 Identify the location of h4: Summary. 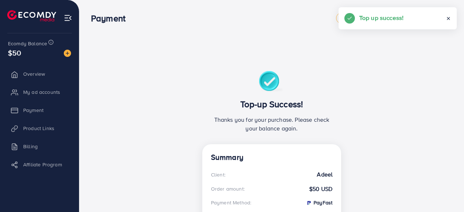
(272, 157).